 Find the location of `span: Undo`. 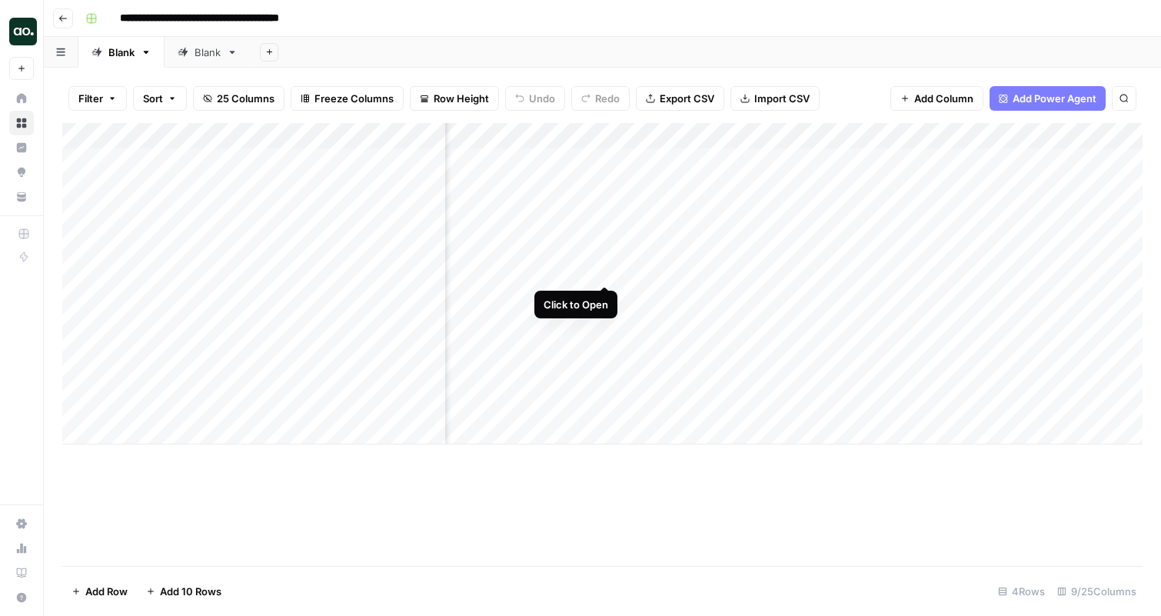

span: Undo is located at coordinates (542, 98).